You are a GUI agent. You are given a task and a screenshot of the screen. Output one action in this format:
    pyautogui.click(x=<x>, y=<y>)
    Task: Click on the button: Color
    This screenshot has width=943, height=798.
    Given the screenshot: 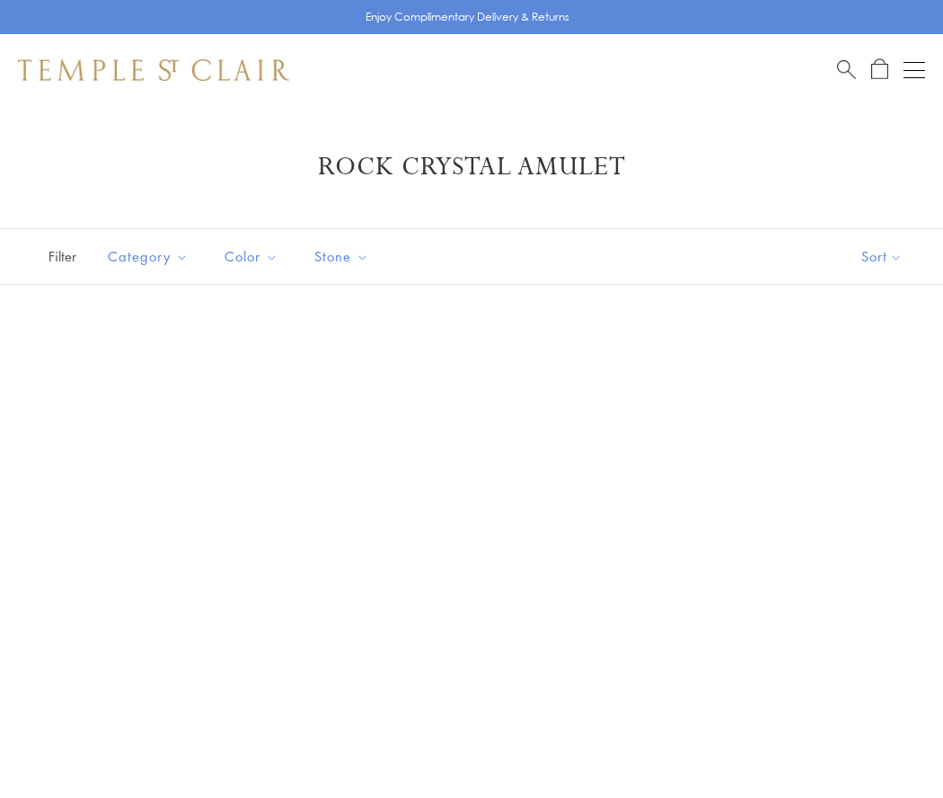 What is the action you would take?
    pyautogui.click(x=252, y=256)
    